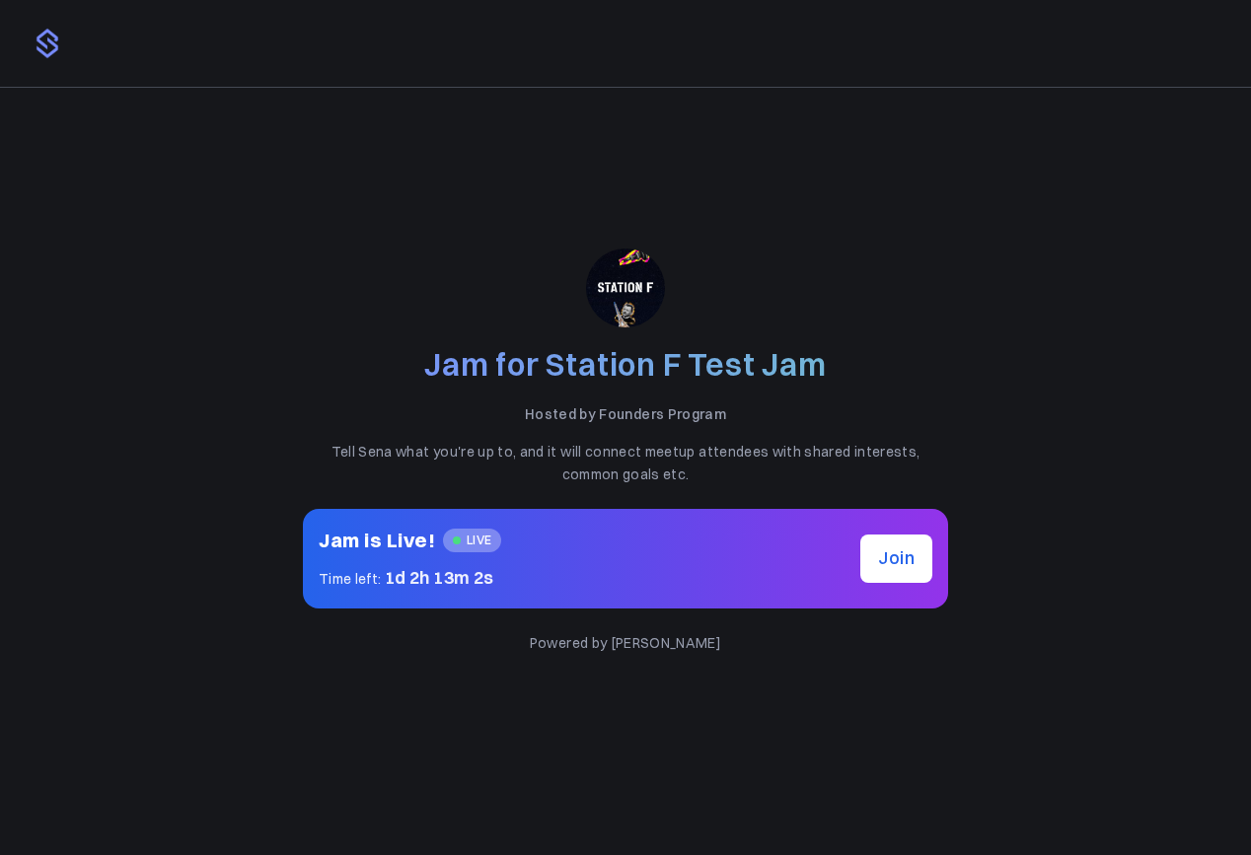 The width and height of the screenshot is (1251, 855). I want to click on img: logo.png, so click(47, 43).